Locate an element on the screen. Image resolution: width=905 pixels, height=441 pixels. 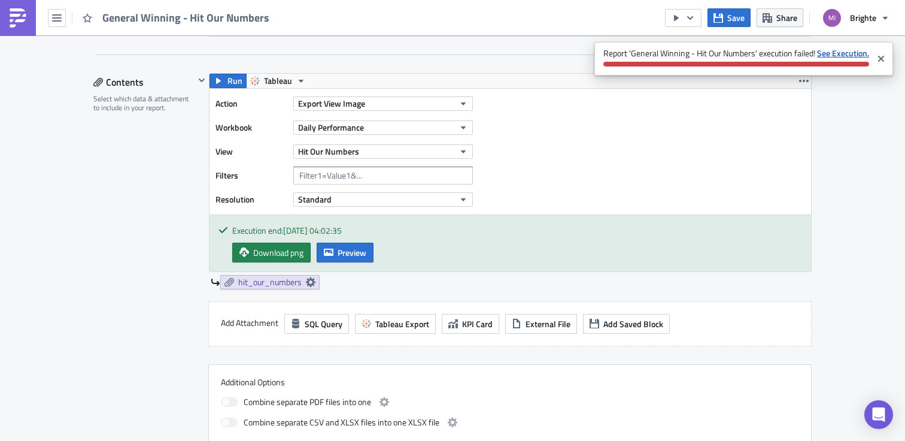
span: Tableau Export is located at coordinates (402, 323).